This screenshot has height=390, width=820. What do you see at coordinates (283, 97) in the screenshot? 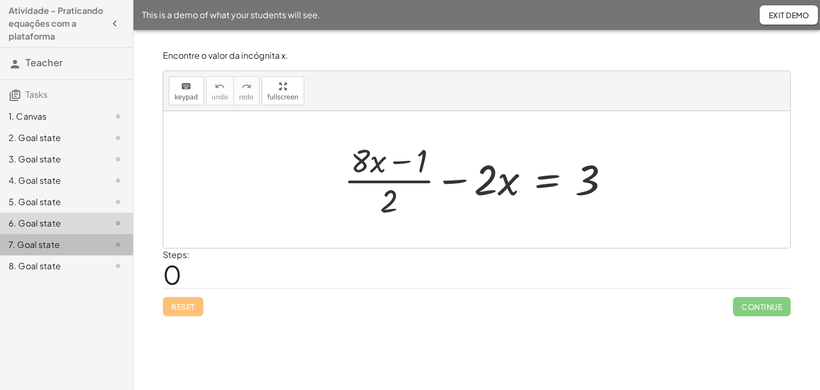
I see `span: fullscreen` at bounding box center [283, 97].